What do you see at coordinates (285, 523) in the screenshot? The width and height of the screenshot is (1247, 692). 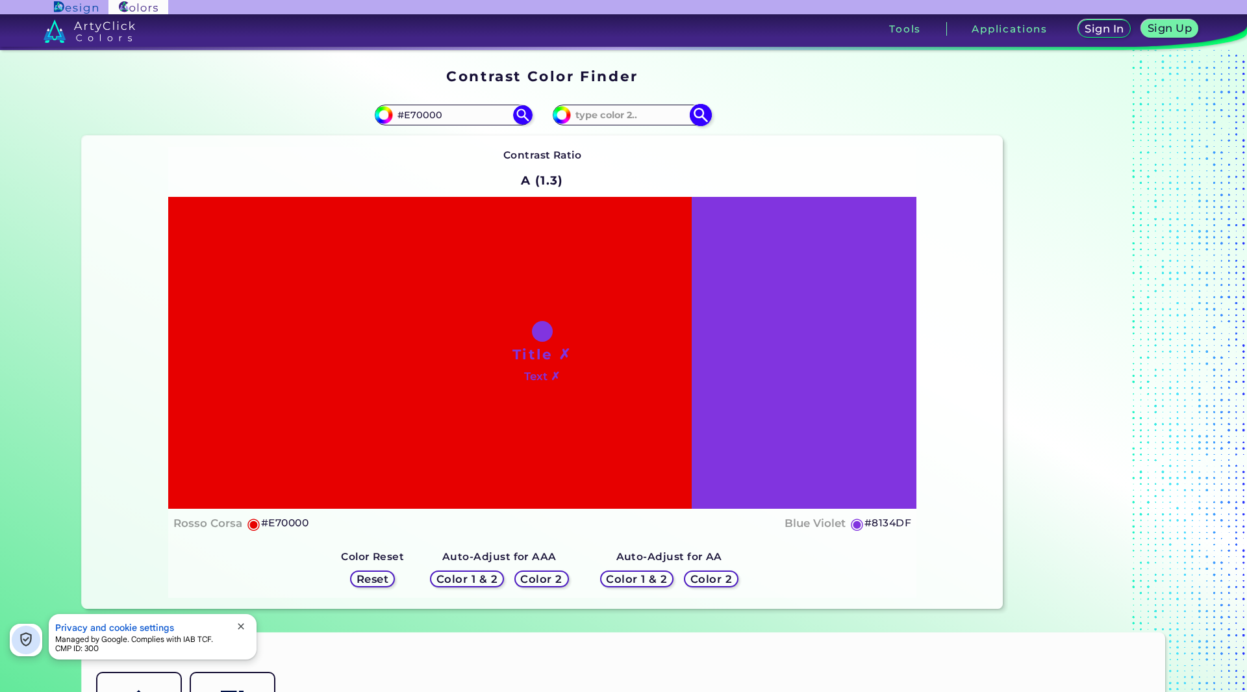 I see `h5: #E70000` at bounding box center [285, 523].